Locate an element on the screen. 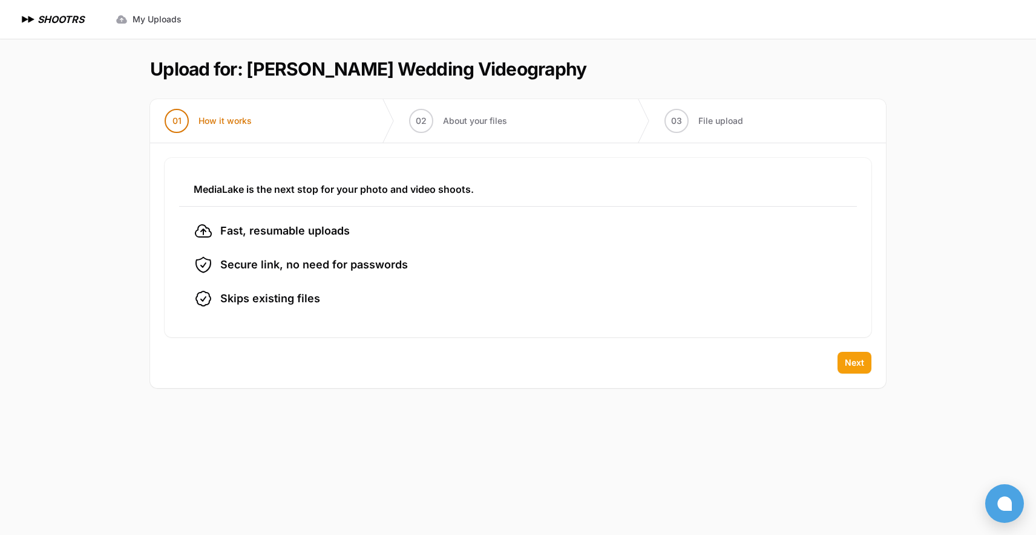 The height and width of the screenshot is (535, 1036). span: 03 is located at coordinates (676, 121).